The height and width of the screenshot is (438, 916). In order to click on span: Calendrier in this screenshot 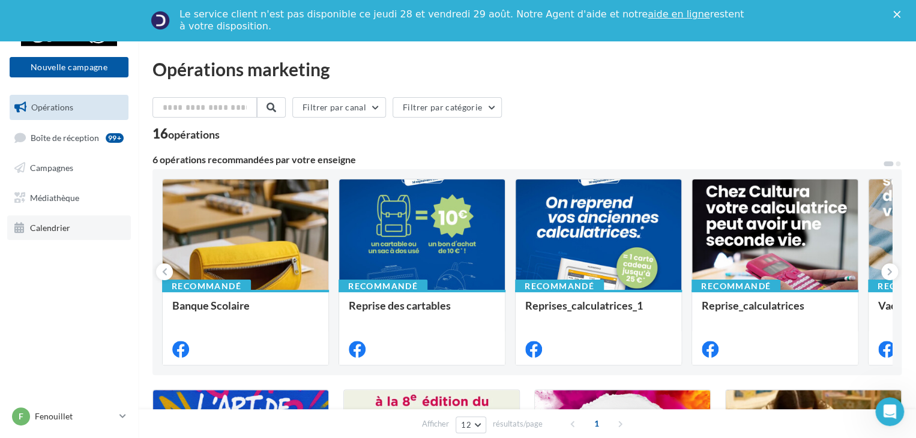, I will do `click(50, 227)`.